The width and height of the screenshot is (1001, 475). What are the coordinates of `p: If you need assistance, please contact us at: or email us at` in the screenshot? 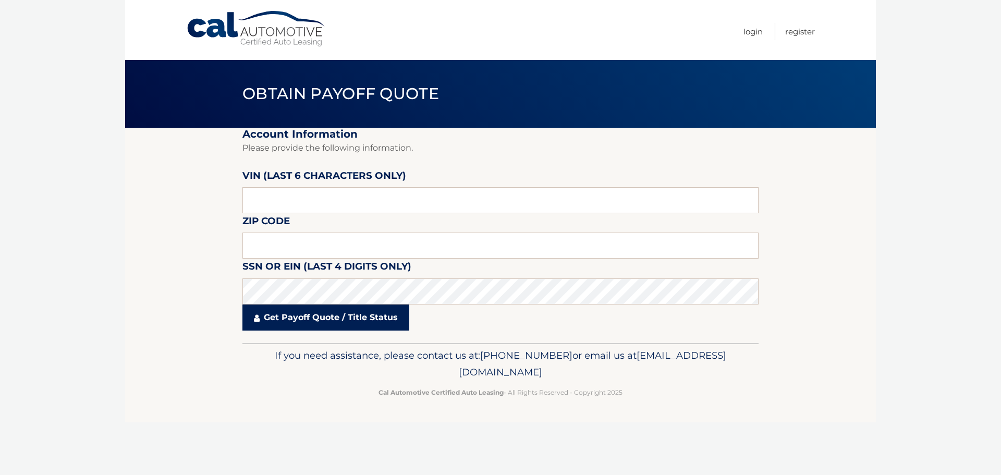 It's located at (500, 364).